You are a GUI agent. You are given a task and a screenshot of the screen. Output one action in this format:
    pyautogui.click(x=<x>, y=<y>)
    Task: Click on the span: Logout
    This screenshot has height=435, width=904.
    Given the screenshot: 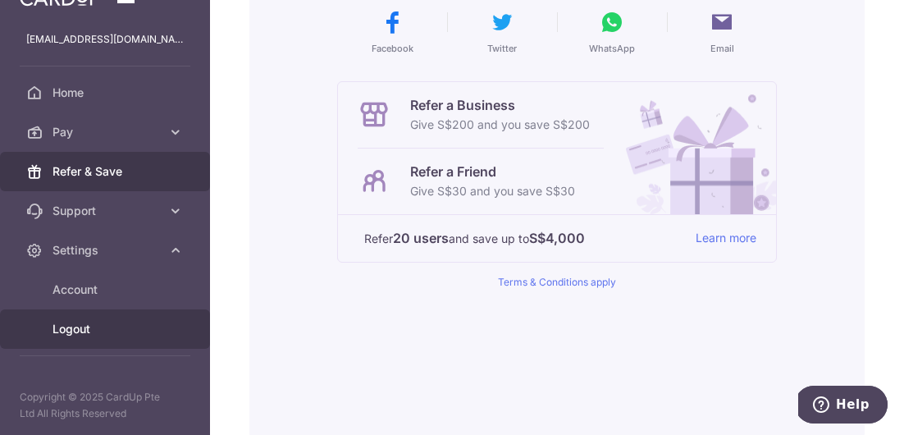 What is the action you would take?
    pyautogui.click(x=107, y=329)
    